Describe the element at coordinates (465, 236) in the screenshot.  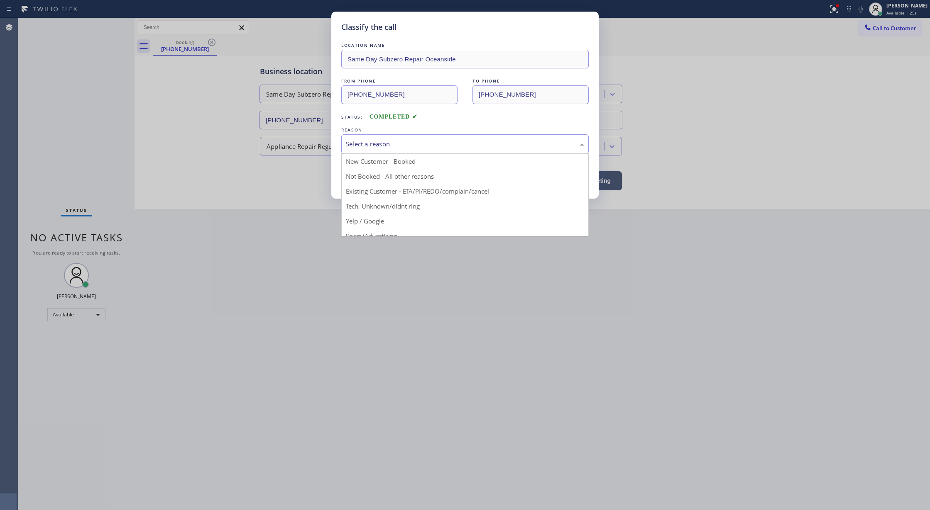
I see `div: Spam/Advertising` at that location.